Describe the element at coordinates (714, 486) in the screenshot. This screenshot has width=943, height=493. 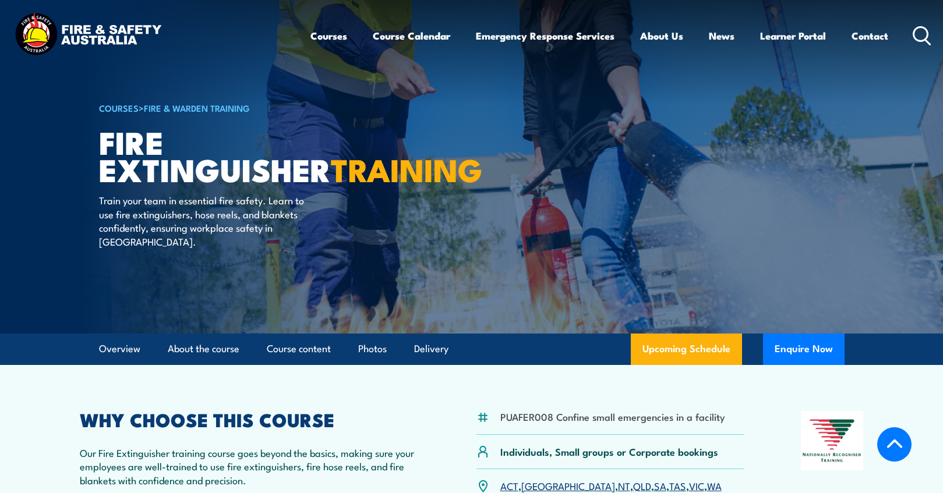
I see `a: WA` at that location.